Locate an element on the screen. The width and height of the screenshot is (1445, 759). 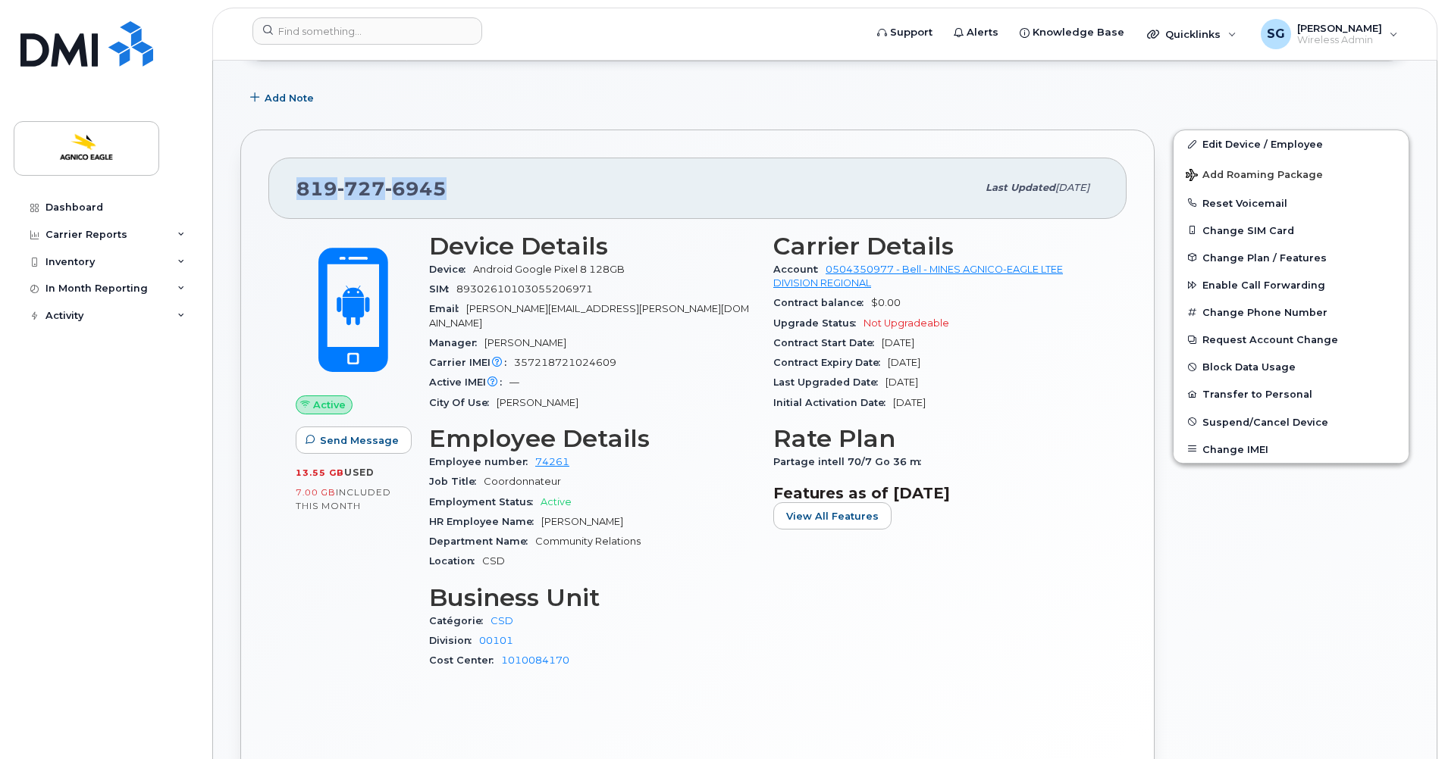
h3: Device Details is located at coordinates (592, 246).